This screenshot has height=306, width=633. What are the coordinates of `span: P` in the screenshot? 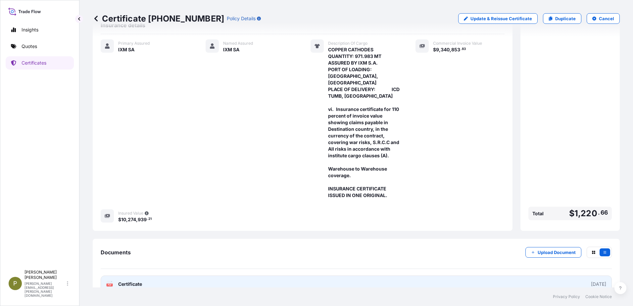 It's located at (15, 283).